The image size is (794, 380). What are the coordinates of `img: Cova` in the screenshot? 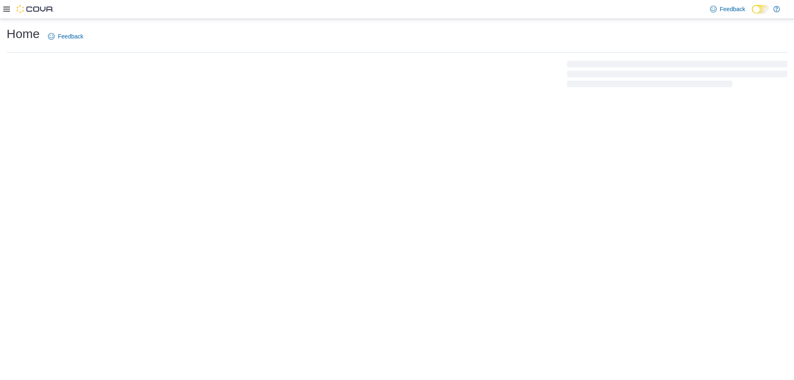 It's located at (35, 9).